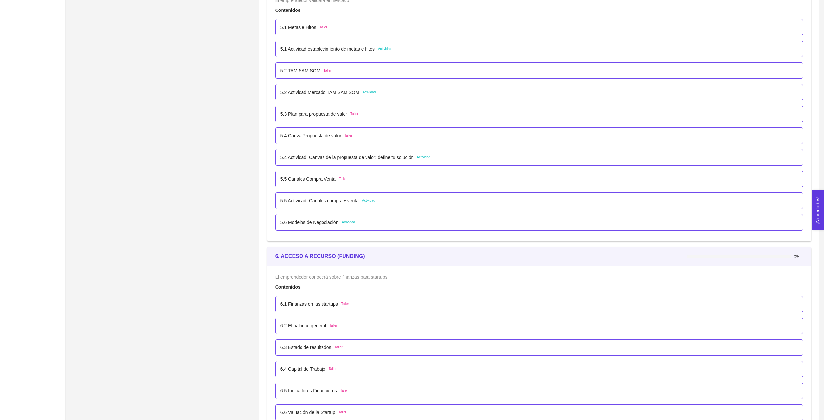  Describe the element at coordinates (309, 304) in the screenshot. I see `p: 6.1 Finanzas en las startups` at that location.